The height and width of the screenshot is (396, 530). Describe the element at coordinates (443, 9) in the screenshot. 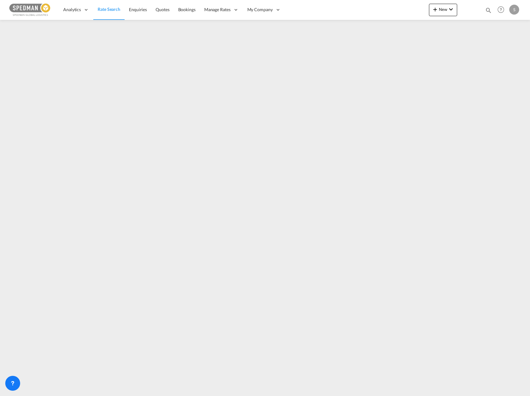

I see `span: New` at that location.